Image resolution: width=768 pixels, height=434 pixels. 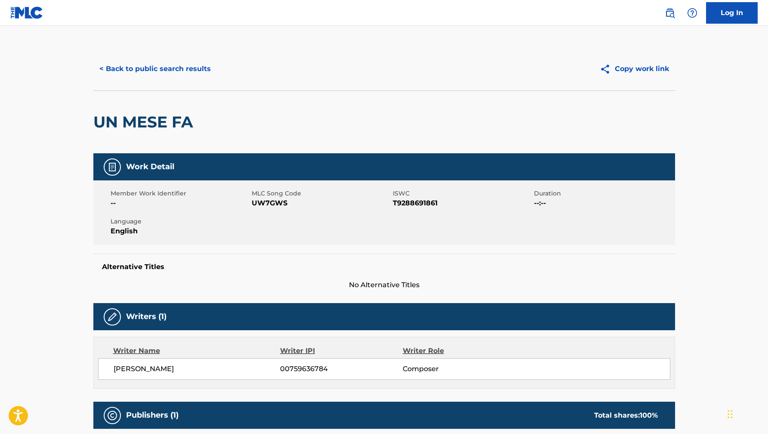 What do you see at coordinates (670, 13) in the screenshot?
I see `a: Public Search` at bounding box center [670, 13].